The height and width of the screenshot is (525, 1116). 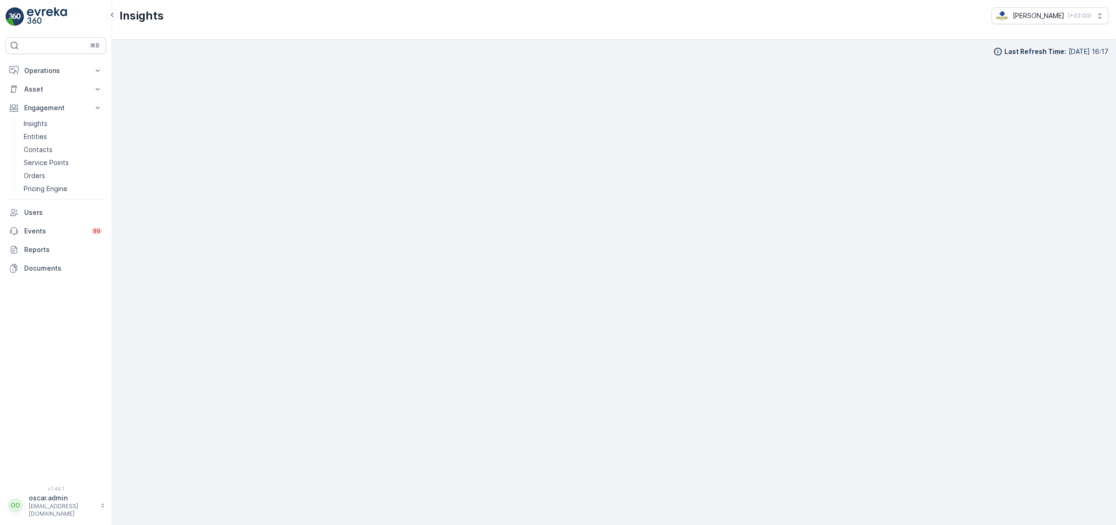 I want to click on a: Entities, so click(x=63, y=137).